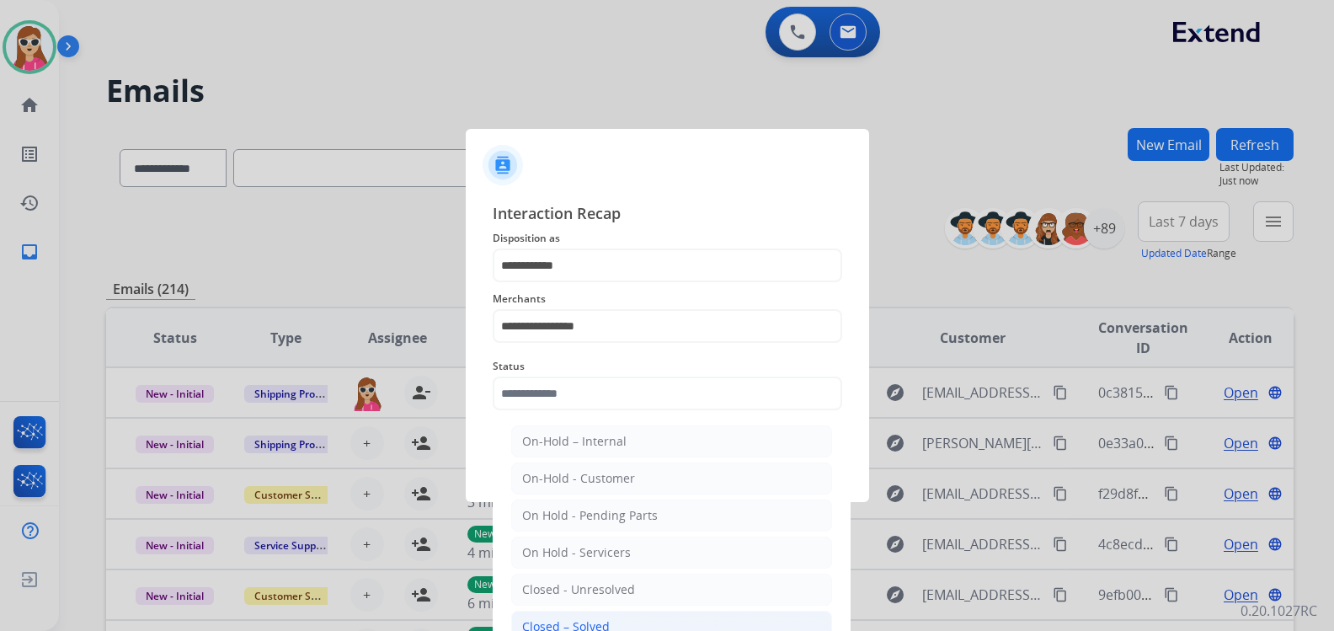 Image resolution: width=1334 pixels, height=631 pixels. What do you see at coordinates (667, 238) in the screenshot?
I see `span: Disposition as` at bounding box center [667, 238].